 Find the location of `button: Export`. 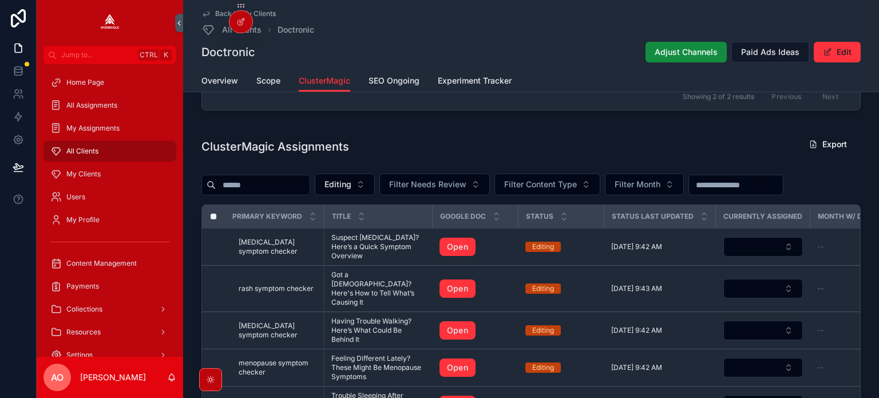

button: Export is located at coordinates (827, 144).